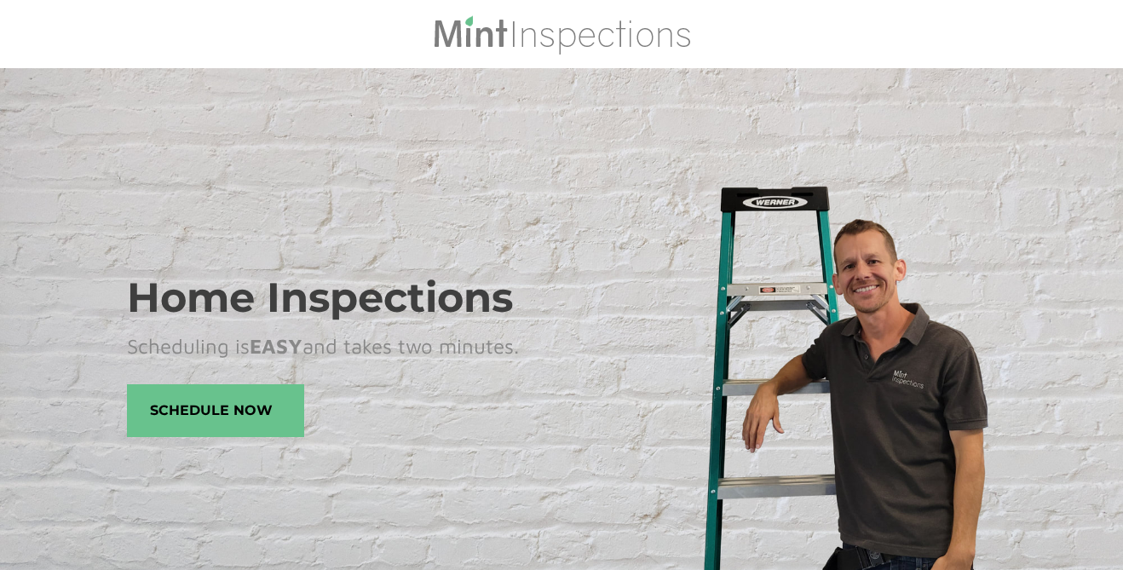 Image resolution: width=1123 pixels, height=570 pixels. Describe the element at coordinates (320, 297) in the screenshot. I see `font: Home Inspections` at that location.